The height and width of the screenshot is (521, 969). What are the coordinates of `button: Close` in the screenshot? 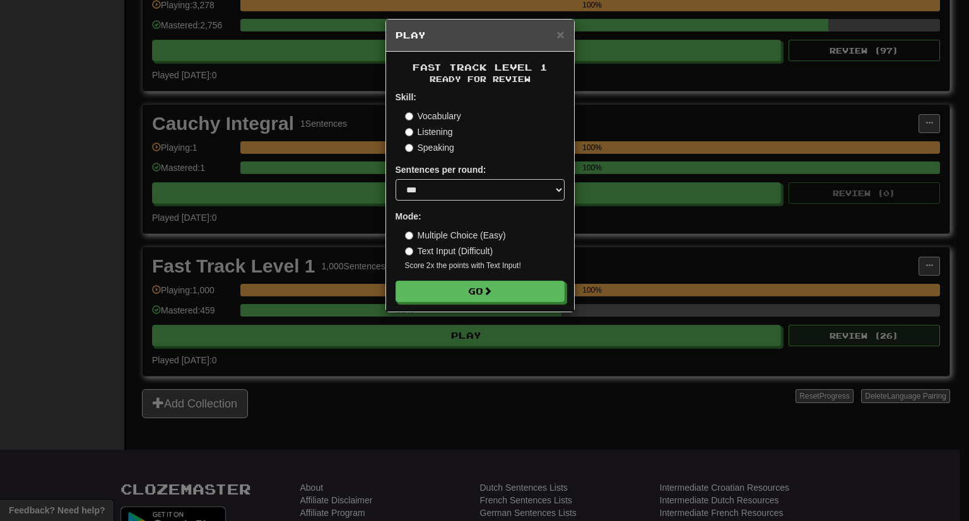 It's located at (560, 34).